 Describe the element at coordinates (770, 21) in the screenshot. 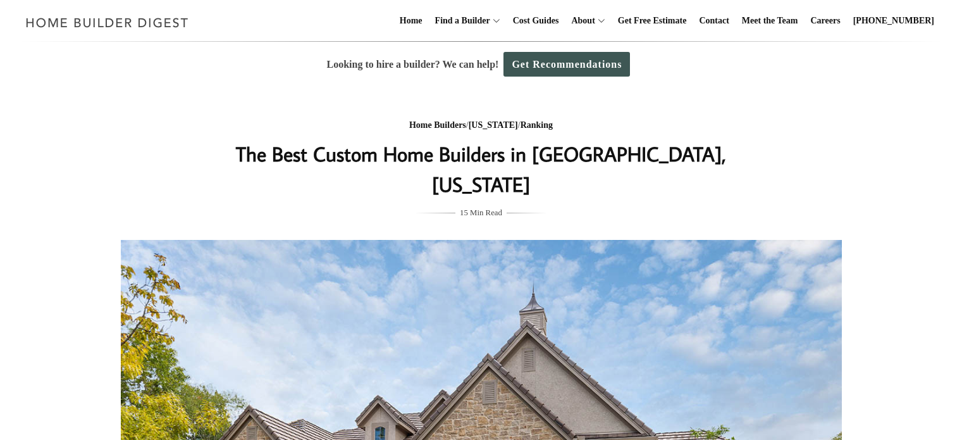

I see `a: Meet the Team` at that location.